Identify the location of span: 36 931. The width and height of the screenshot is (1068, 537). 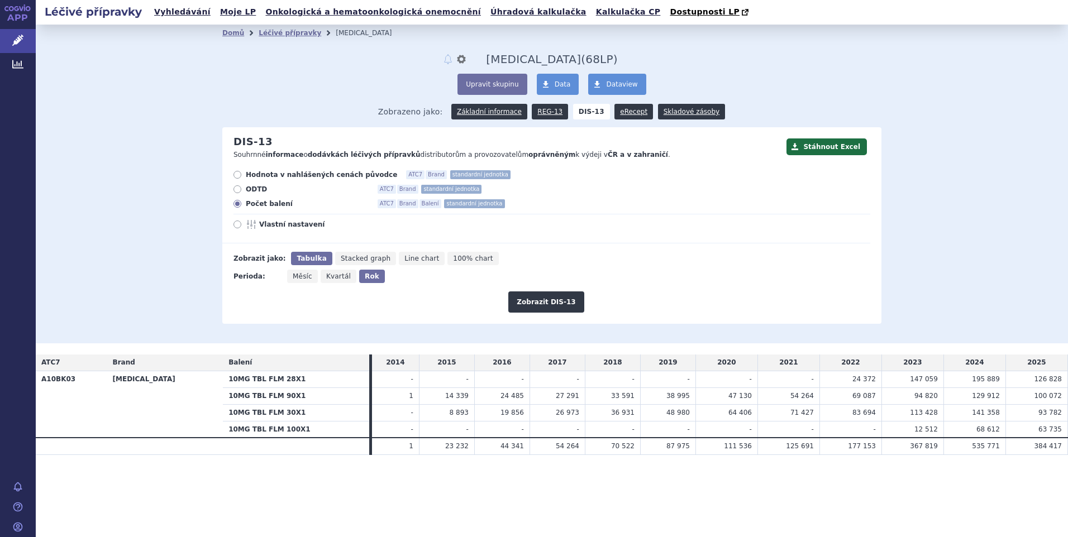
(623, 413).